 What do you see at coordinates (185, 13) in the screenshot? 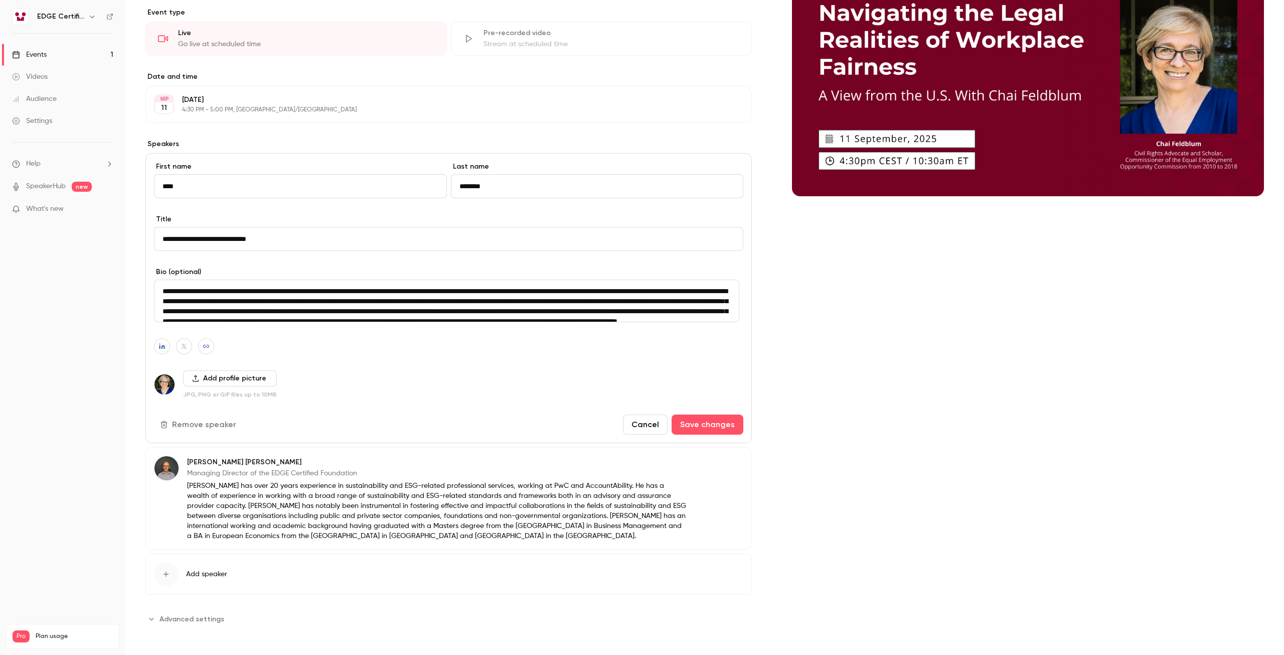
I see `div: Close` at bounding box center [185, 13].